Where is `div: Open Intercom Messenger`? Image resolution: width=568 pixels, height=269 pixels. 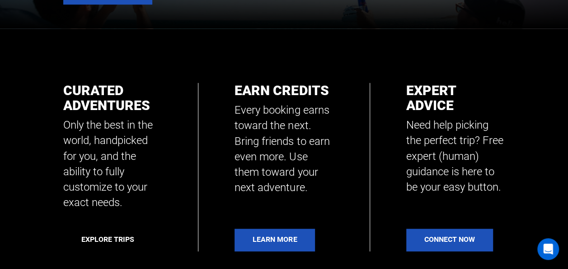 div: Open Intercom Messenger is located at coordinates (548, 249).